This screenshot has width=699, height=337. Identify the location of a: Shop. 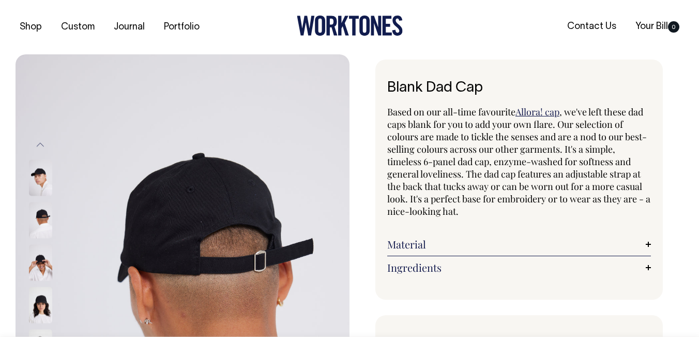
(30, 27).